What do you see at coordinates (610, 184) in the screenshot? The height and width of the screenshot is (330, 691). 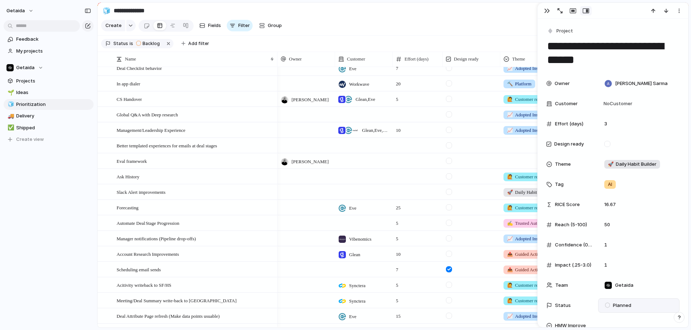 I see `span: AI` at bounding box center [610, 184].